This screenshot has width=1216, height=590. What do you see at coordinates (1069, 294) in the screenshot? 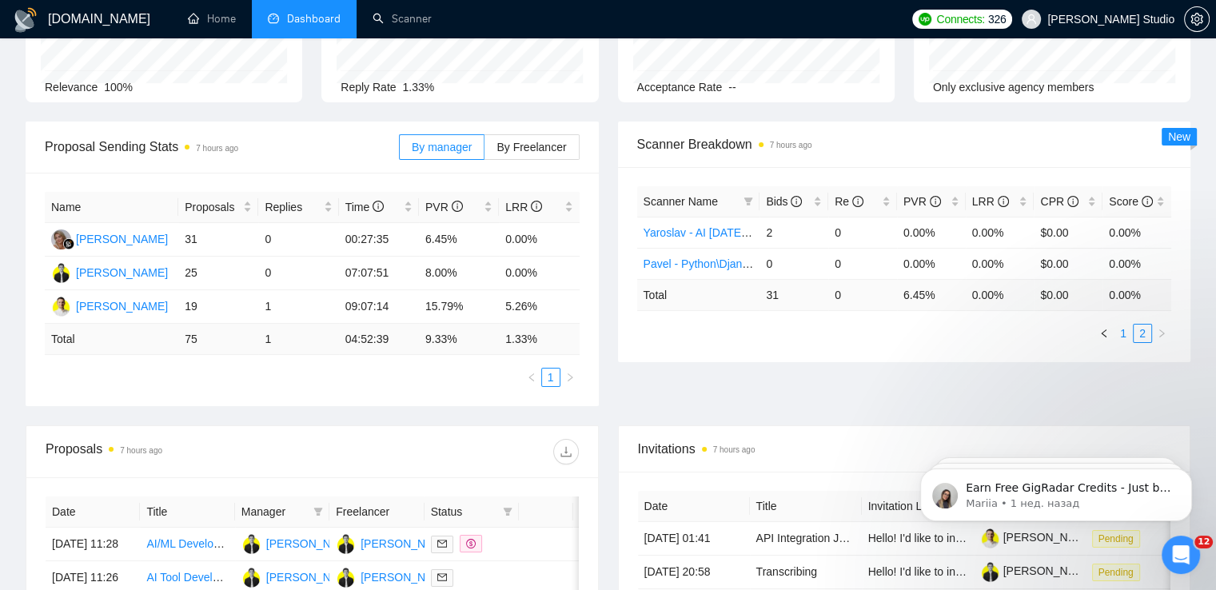
I see `td: $ 0.00` at bounding box center [1069, 294].